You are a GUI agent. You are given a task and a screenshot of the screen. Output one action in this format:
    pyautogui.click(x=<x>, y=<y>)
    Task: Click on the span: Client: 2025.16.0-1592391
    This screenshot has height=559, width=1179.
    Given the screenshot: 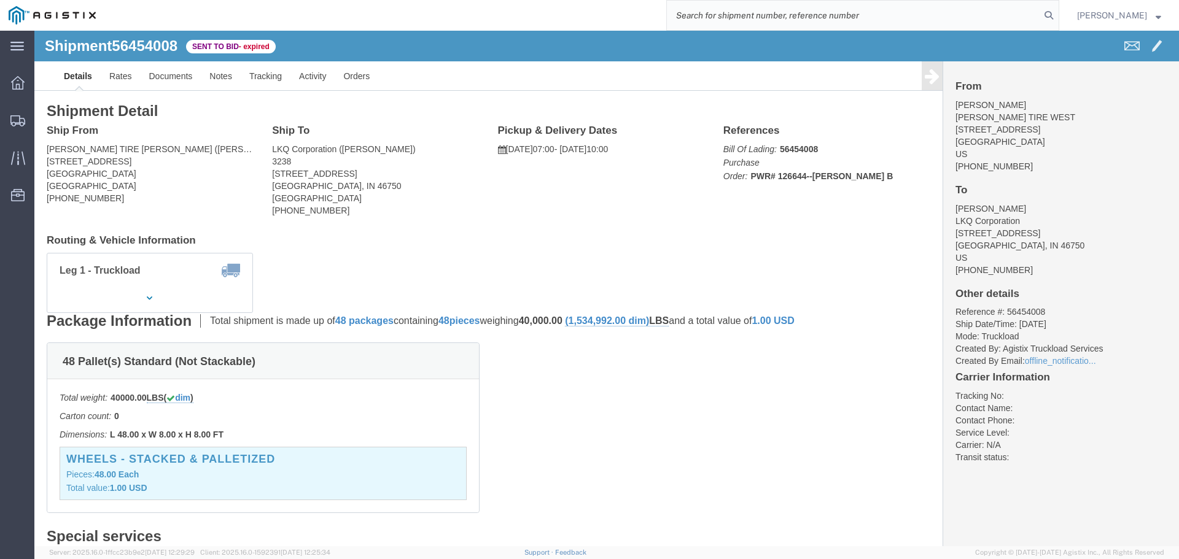 What is the action you would take?
    pyautogui.click(x=265, y=553)
    